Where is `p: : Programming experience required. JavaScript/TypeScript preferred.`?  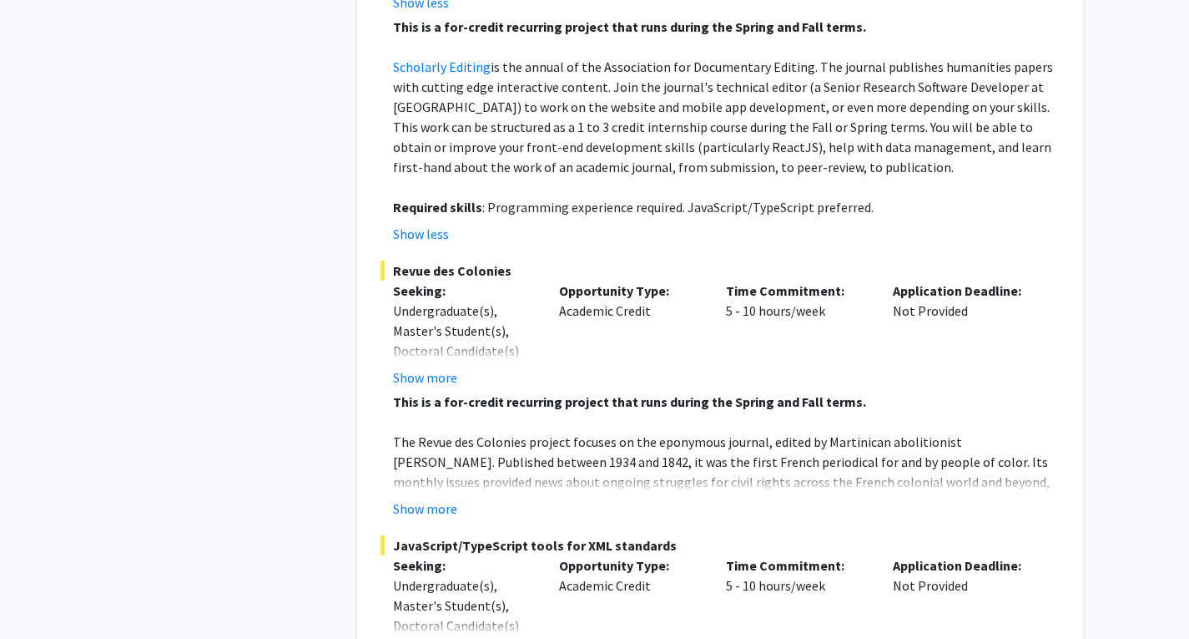
p: : Programming experience required. JavaScript/TypeScript preferred. is located at coordinates (726, 207).